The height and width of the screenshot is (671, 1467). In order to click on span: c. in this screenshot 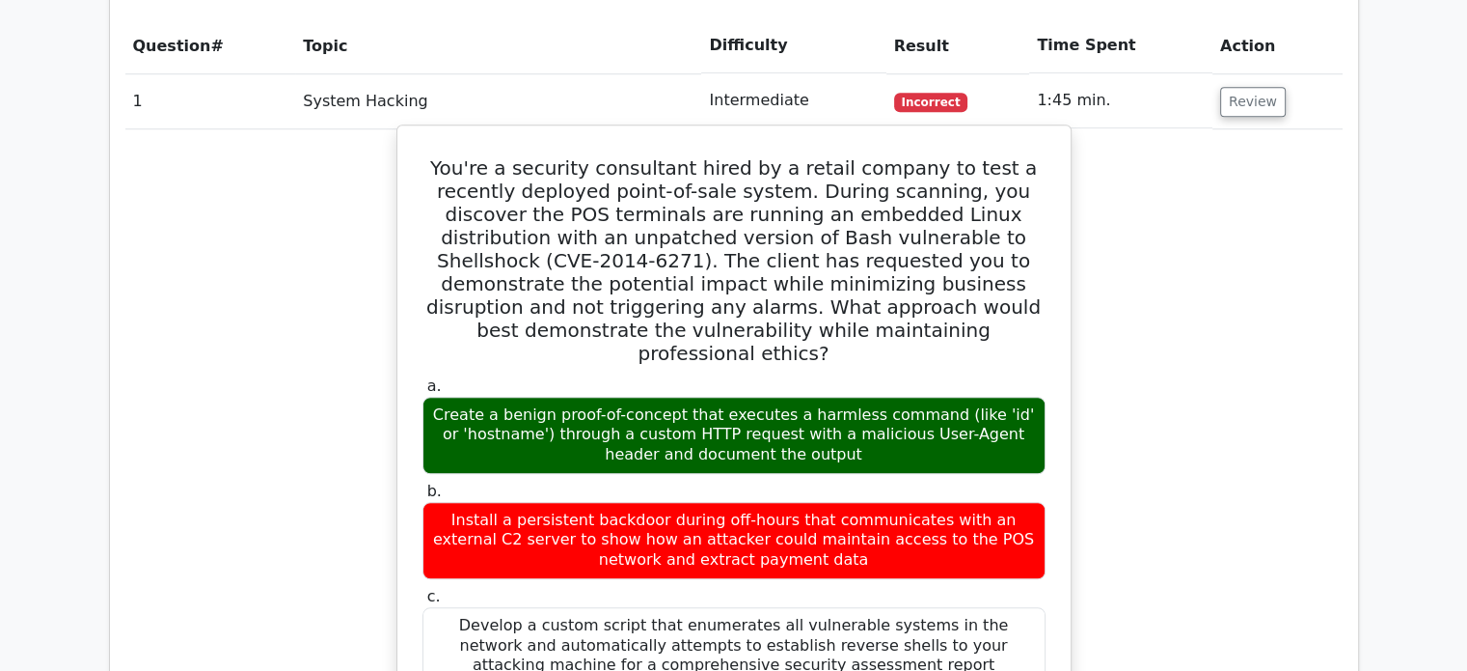, I will do `click(434, 595)`.